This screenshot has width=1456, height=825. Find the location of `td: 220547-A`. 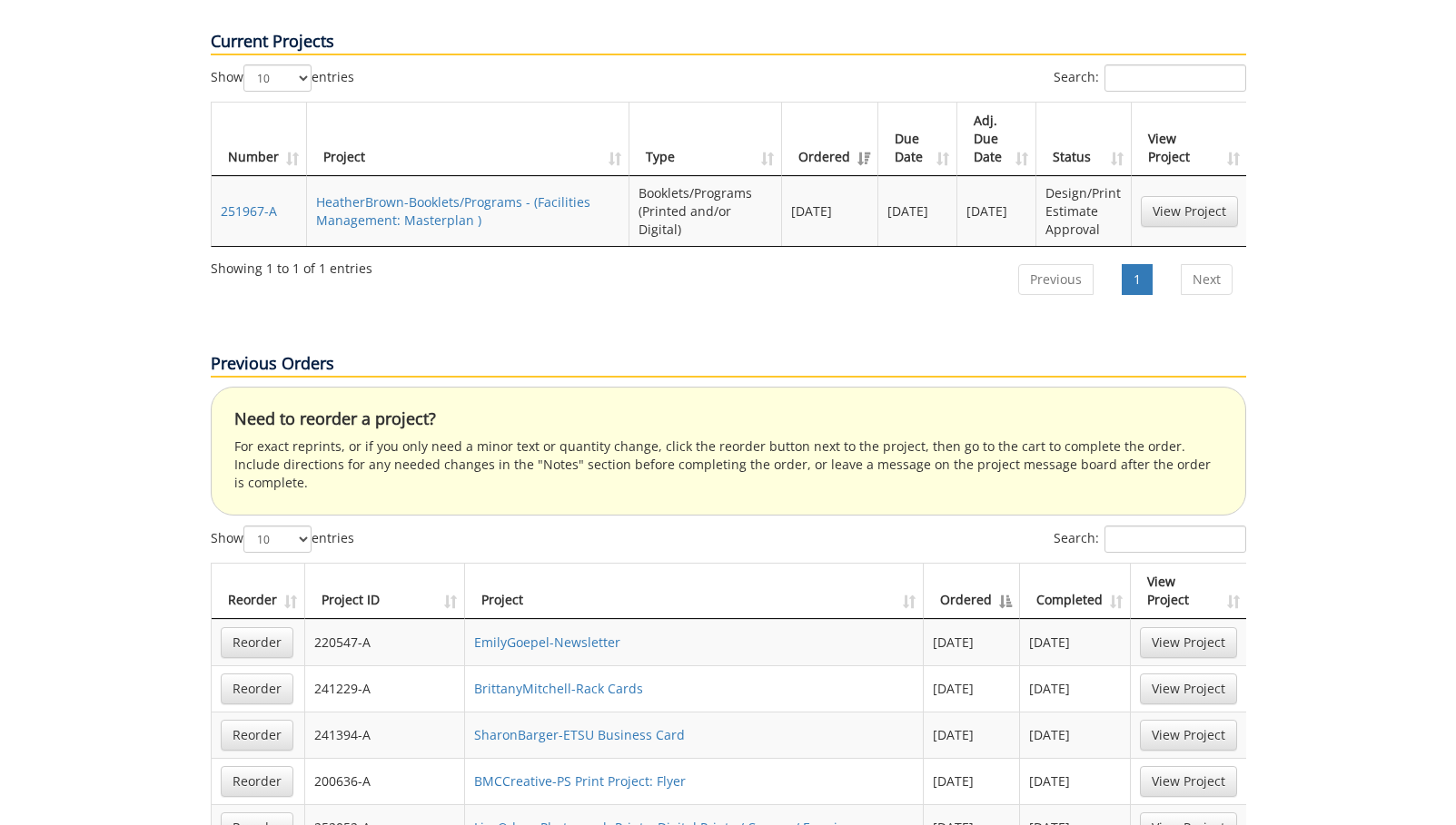

td: 220547-A is located at coordinates (385, 642).